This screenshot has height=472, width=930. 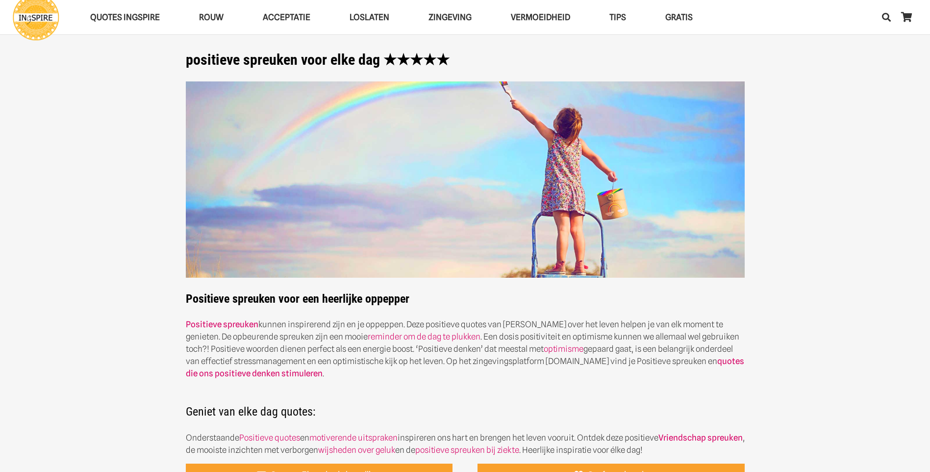 What do you see at coordinates (465, 444) in the screenshot?
I see `p: Onderstaande en inspireren ons hart en brengen het leven vooruit. Ontdek deze positieve , de mooi...` at bounding box center [465, 444].